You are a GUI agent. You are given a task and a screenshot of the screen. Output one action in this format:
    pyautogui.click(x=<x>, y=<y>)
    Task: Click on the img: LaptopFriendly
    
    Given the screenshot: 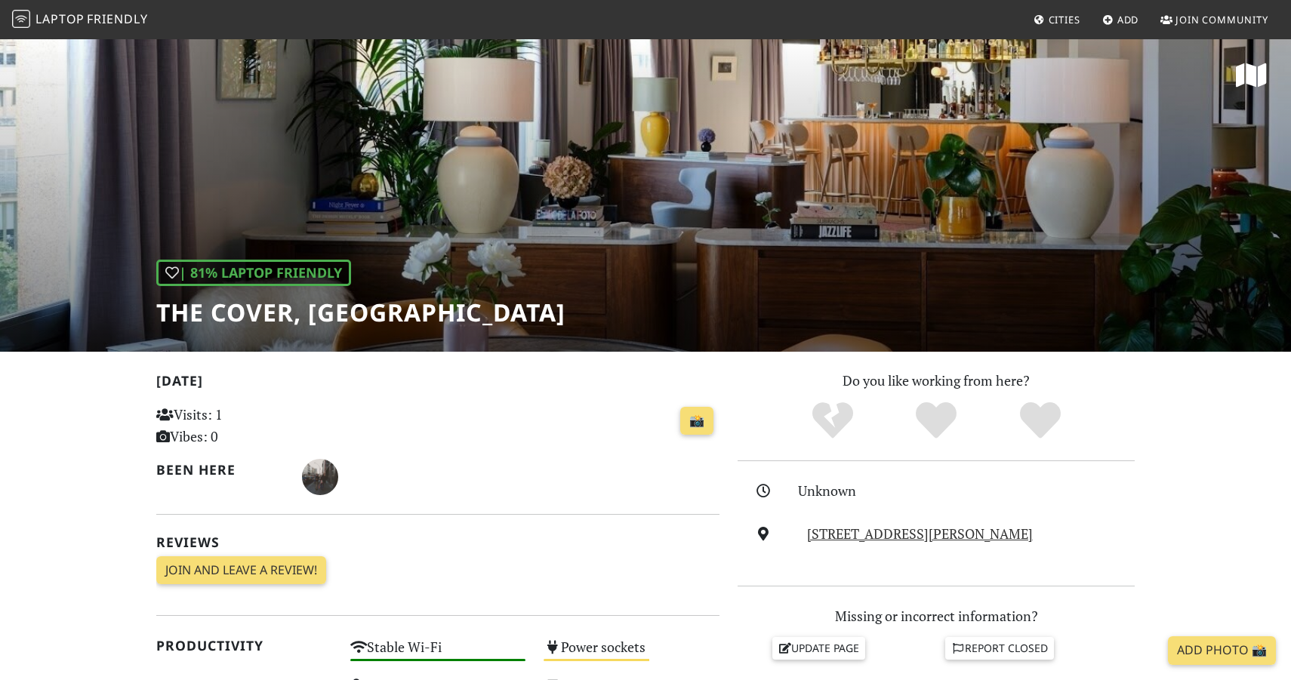 What is the action you would take?
    pyautogui.click(x=21, y=19)
    